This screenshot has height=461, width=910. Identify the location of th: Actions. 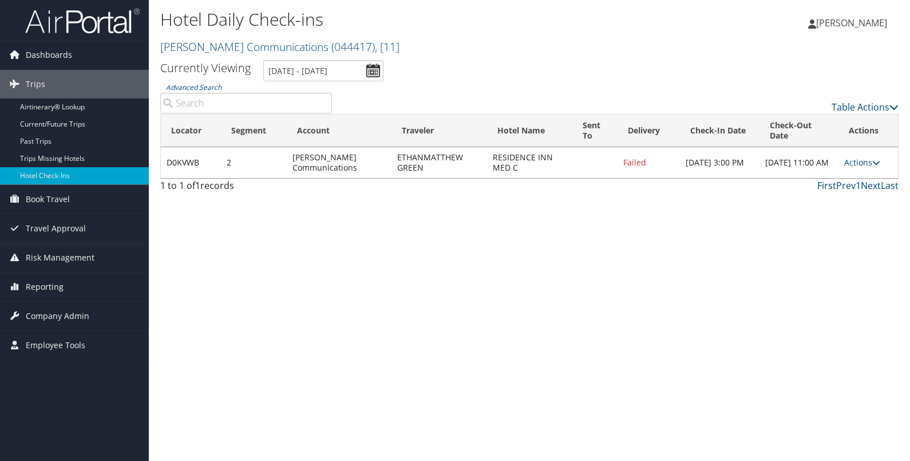
(868, 131).